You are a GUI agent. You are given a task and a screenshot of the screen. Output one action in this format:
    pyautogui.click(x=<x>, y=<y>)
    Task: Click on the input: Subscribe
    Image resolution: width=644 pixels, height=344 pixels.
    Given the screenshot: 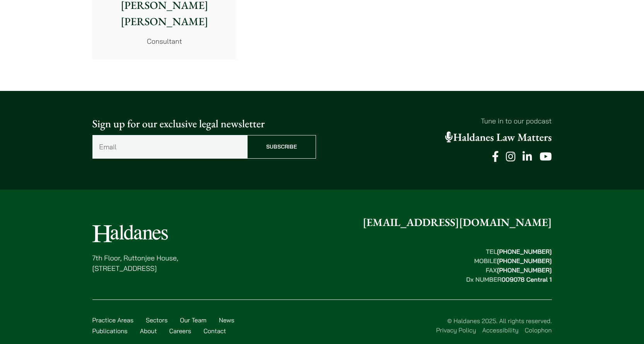 What is the action you would take?
    pyautogui.click(x=282, y=147)
    